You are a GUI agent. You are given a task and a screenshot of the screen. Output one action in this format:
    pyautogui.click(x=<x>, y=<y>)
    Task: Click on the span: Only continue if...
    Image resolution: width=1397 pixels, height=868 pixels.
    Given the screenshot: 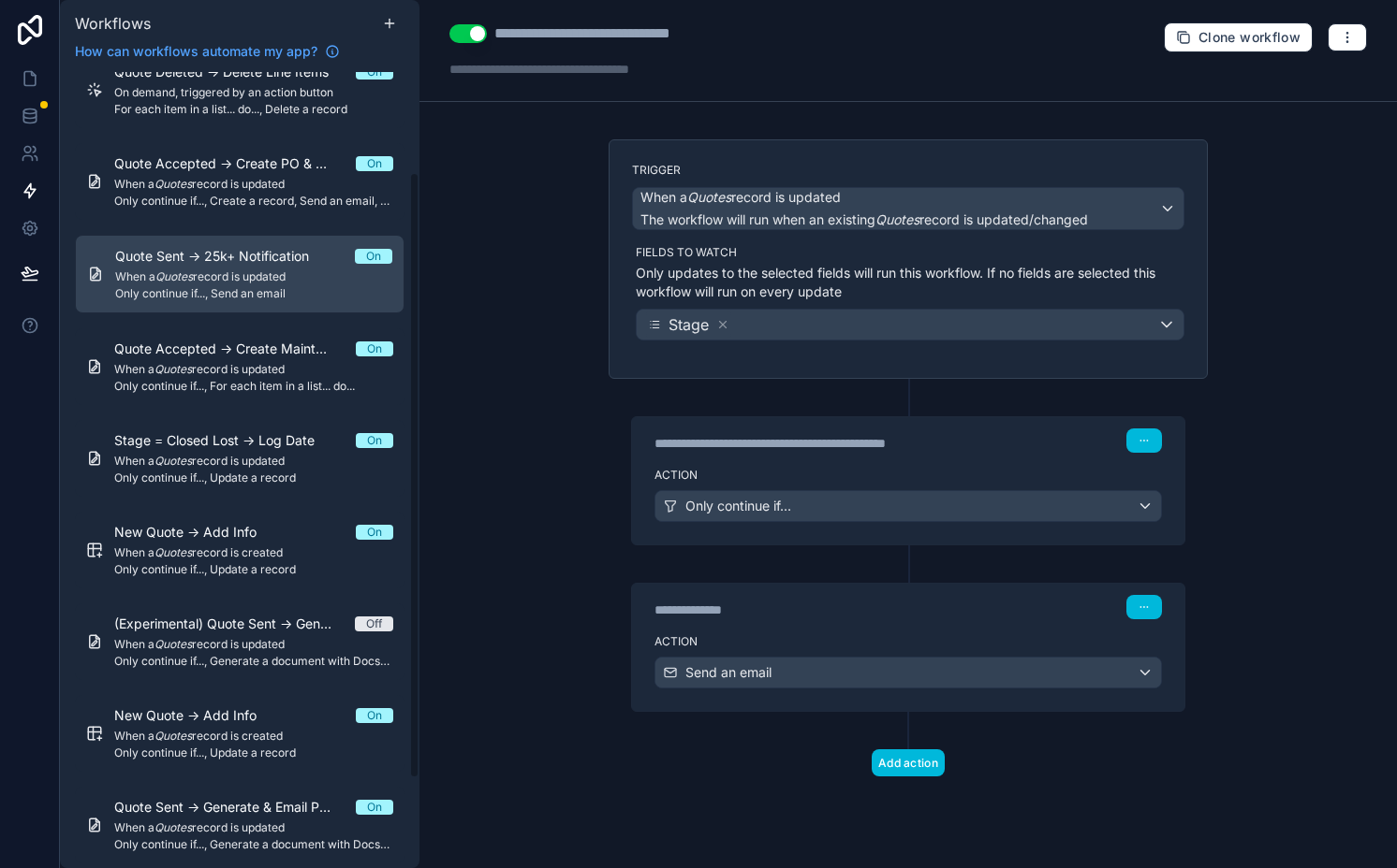 What is the action you would take?
    pyautogui.click(x=738, y=506)
    